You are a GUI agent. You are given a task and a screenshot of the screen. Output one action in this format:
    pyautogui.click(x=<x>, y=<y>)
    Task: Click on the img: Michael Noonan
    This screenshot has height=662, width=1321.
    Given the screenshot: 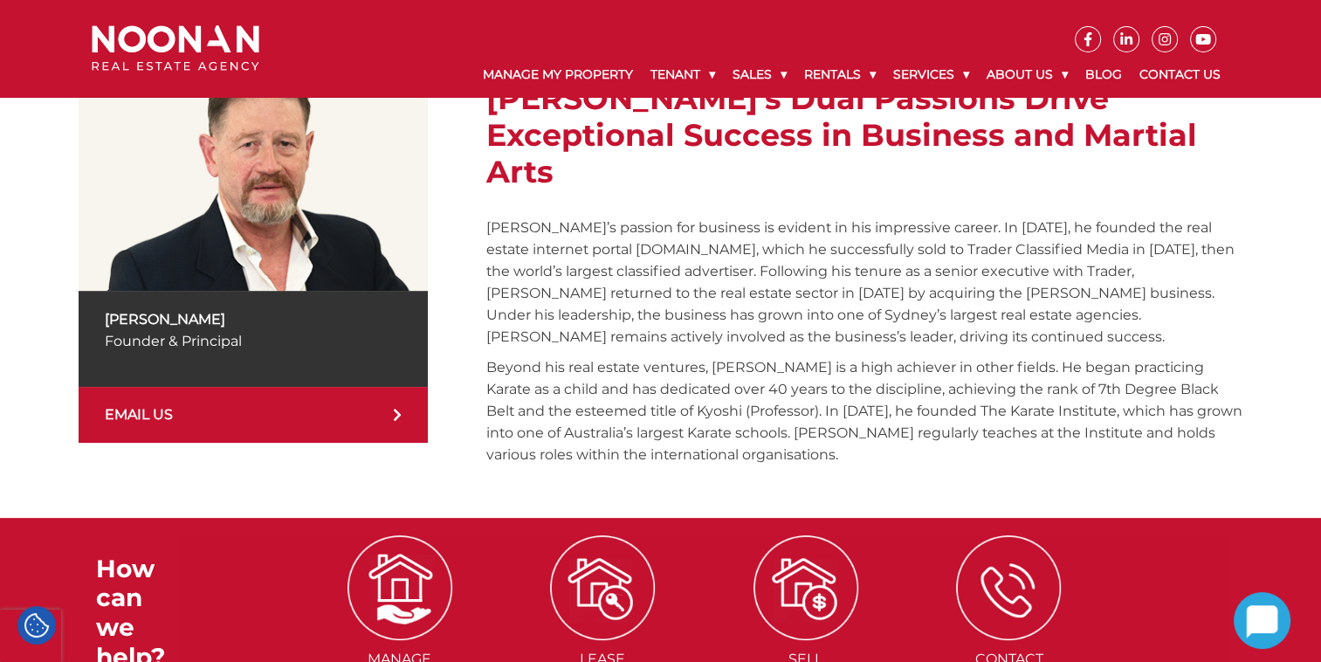 What is the action you would take?
    pyautogui.click(x=253, y=167)
    